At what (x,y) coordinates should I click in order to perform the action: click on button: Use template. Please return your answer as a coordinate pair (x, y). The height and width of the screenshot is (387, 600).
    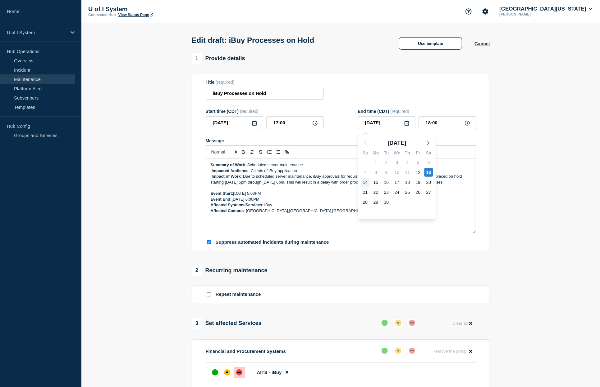
    Looking at the image, I should click on (430, 43).